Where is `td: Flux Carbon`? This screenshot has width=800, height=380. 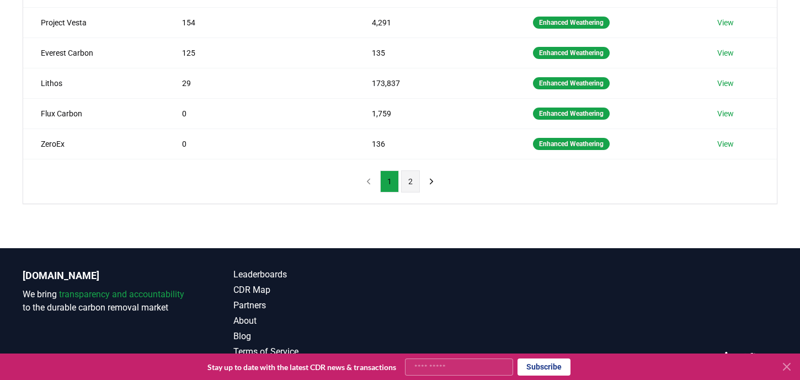 td: Flux Carbon is located at coordinates (94, 113).